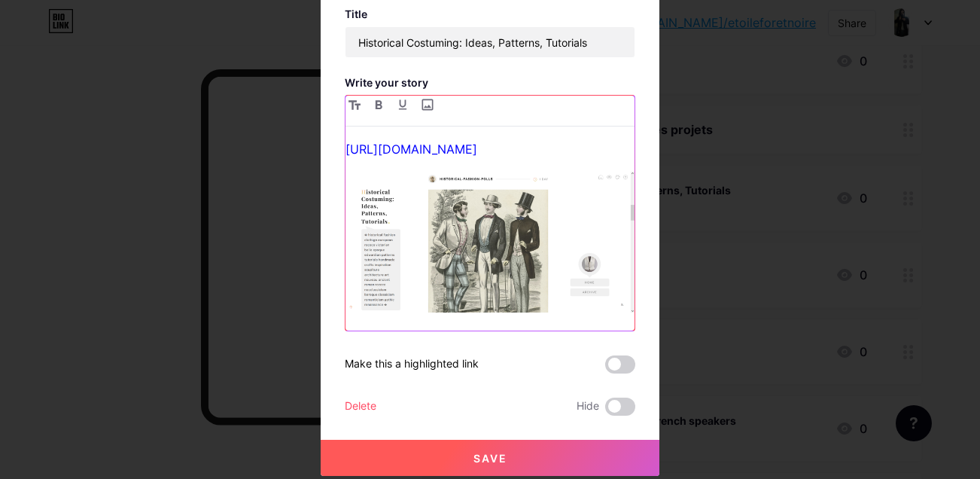 Image resolution: width=980 pixels, height=479 pixels. Describe the element at coordinates (490, 14) in the screenshot. I see `h3: Title` at that location.